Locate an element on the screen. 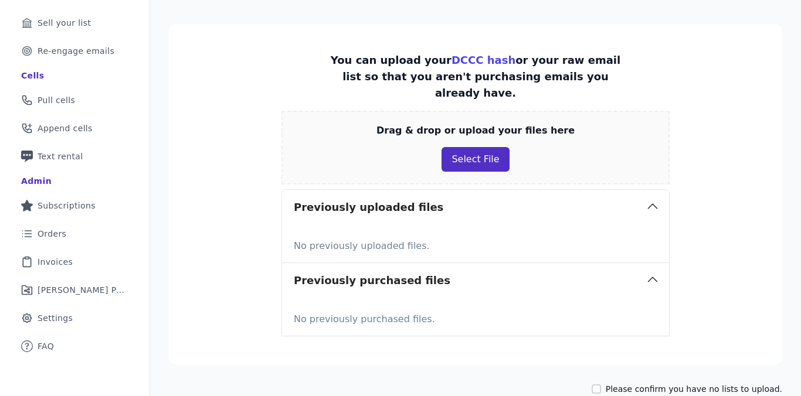 Image resolution: width=801 pixels, height=396 pixels. span: Sell your list is located at coordinates (64, 23).